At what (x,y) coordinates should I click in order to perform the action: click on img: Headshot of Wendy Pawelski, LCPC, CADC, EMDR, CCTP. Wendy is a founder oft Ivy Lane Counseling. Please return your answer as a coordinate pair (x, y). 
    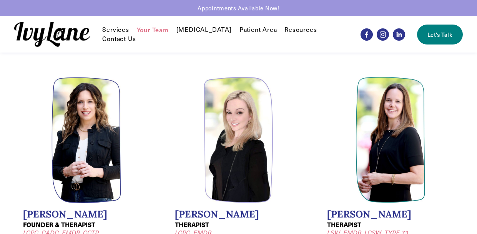
    Looking at the image, I should click on (86, 140).